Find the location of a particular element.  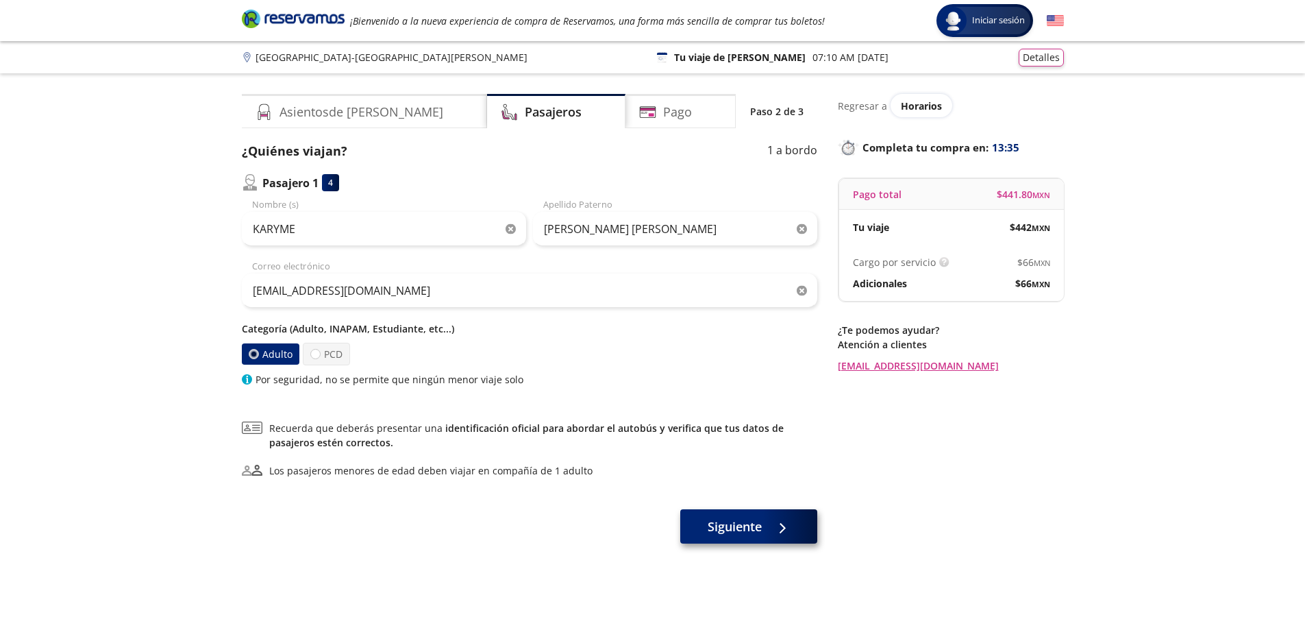

p: Pasajero 1 is located at coordinates (291, 183).